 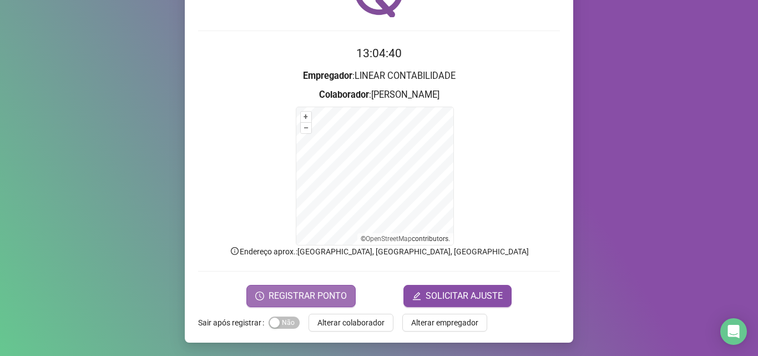 What do you see at coordinates (351, 322) in the screenshot?
I see `span: Alterar colaborador` at bounding box center [351, 322].